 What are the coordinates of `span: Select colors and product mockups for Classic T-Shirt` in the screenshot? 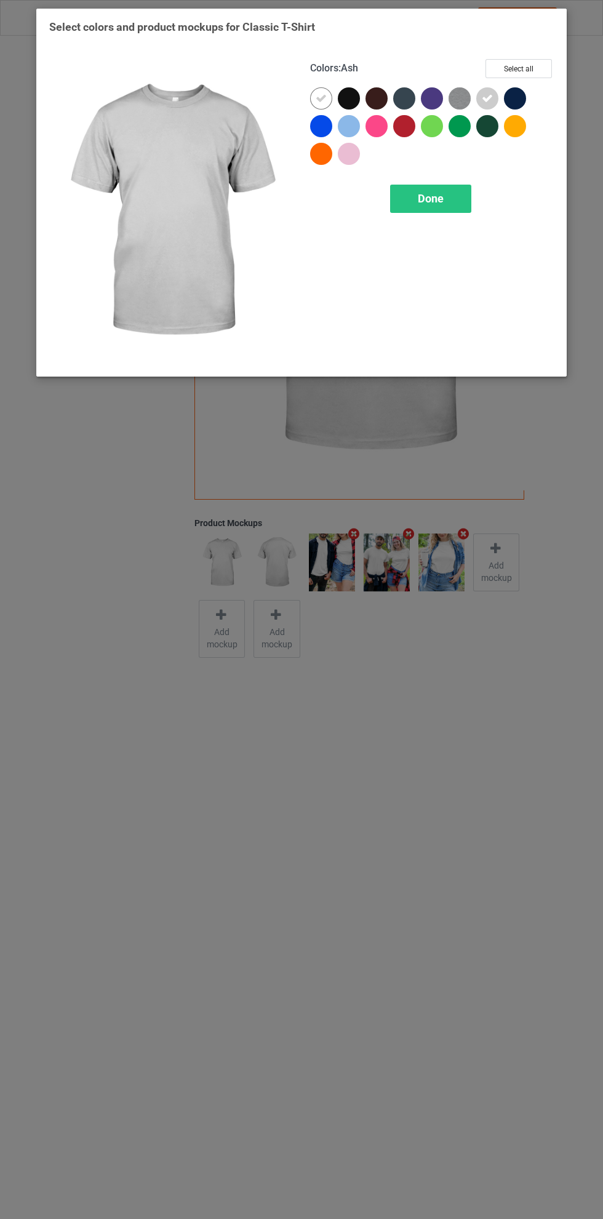 It's located at (182, 26).